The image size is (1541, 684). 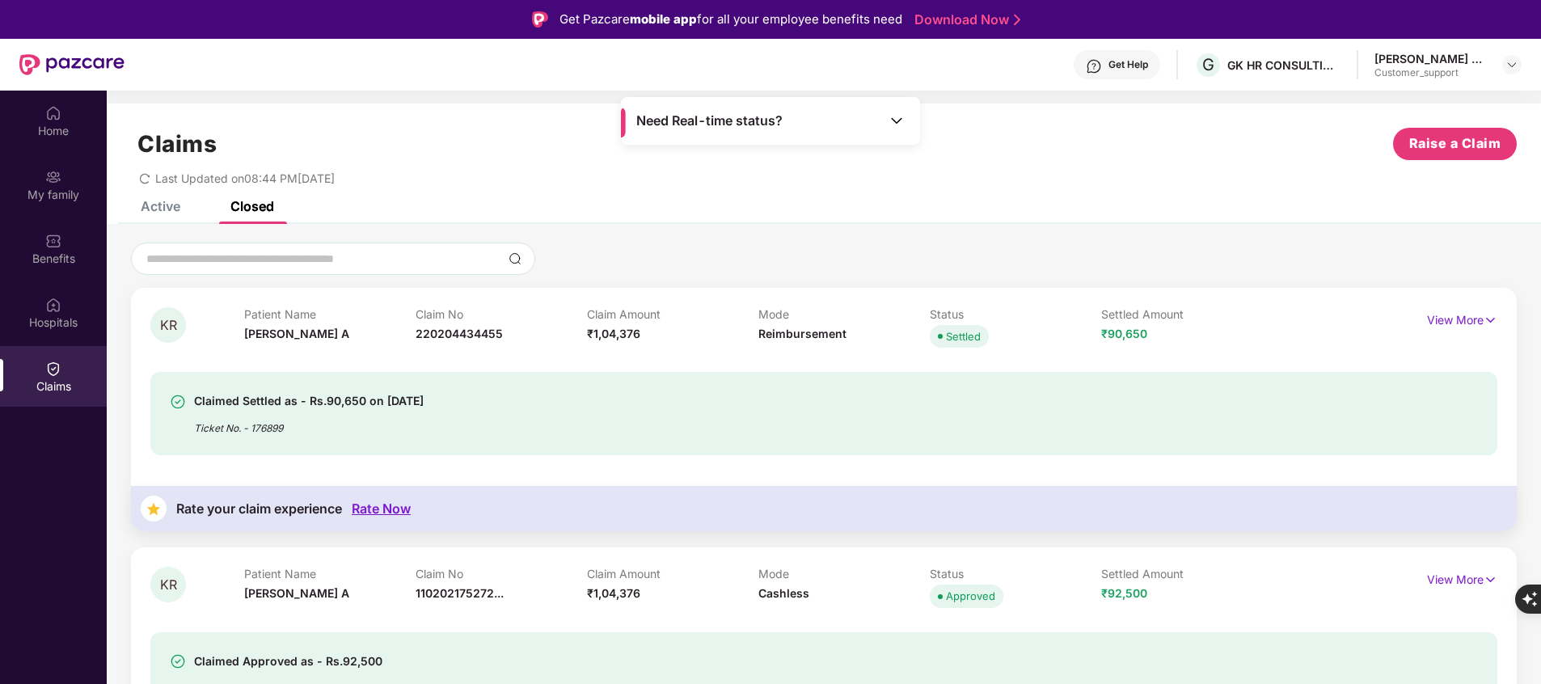 I want to click on div: Rate your claim experience, so click(x=259, y=508).